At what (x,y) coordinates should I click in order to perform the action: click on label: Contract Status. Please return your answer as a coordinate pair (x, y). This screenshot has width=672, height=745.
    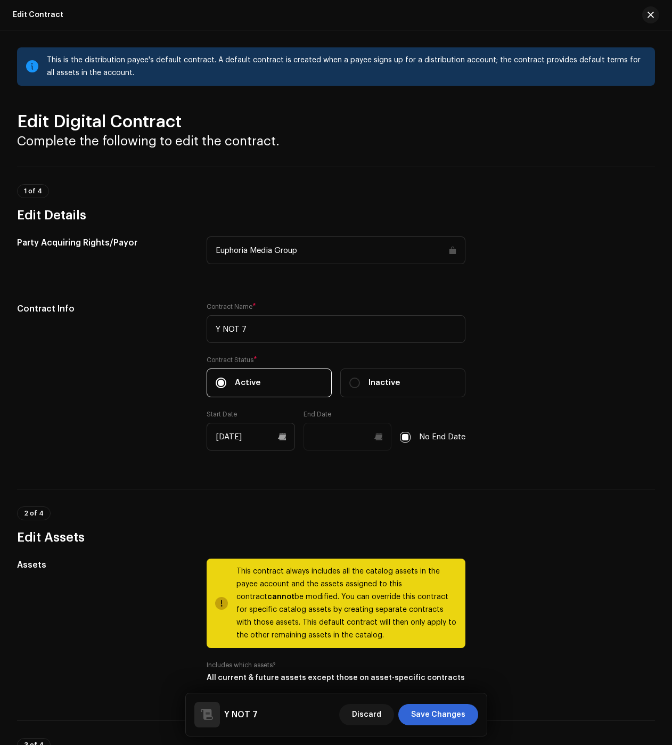
    Looking at the image, I should click on (336, 360).